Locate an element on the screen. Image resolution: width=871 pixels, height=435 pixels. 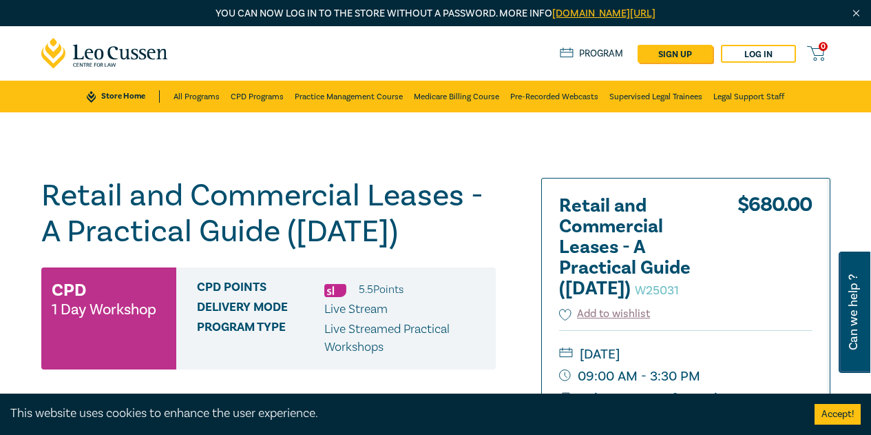
span: Live Stream is located at coordinates (356, 309).